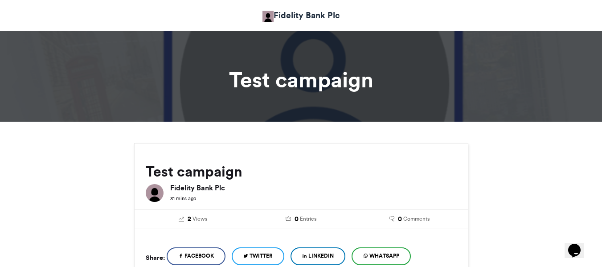 Image resolution: width=602 pixels, height=267 pixels. Describe the element at coordinates (301, 15) in the screenshot. I see `a: Fidelity Bank Plc` at that location.